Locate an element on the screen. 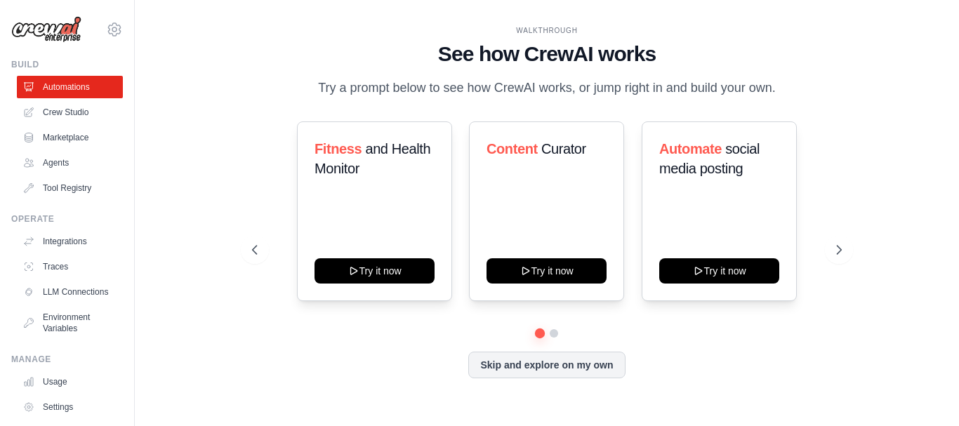  div: Manage is located at coordinates (67, 360).